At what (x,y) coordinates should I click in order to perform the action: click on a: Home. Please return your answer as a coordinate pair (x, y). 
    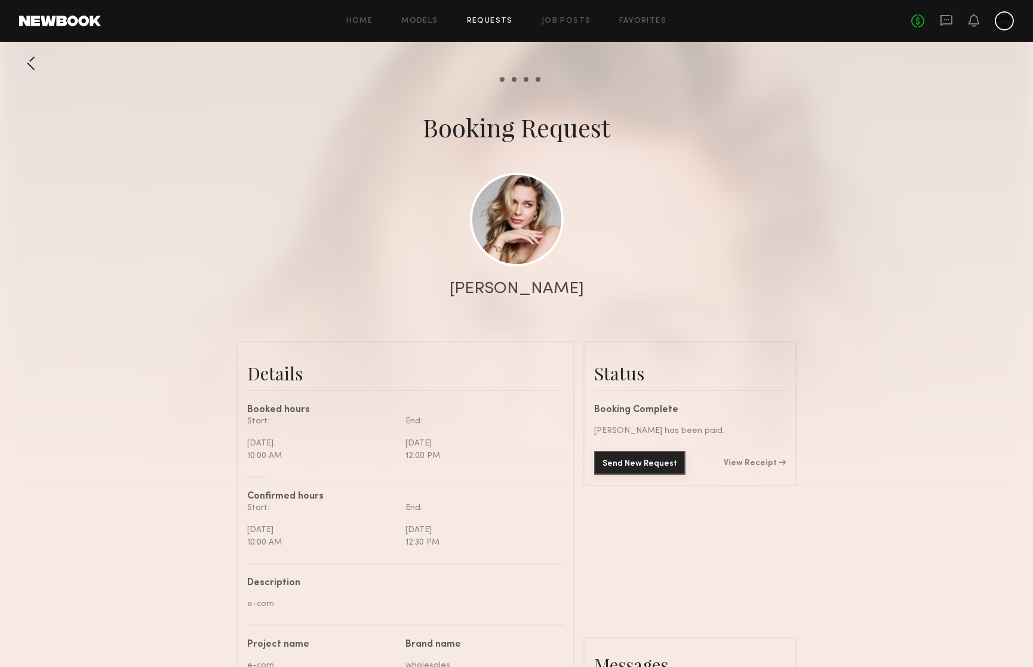
    Looking at the image, I should click on (359, 21).